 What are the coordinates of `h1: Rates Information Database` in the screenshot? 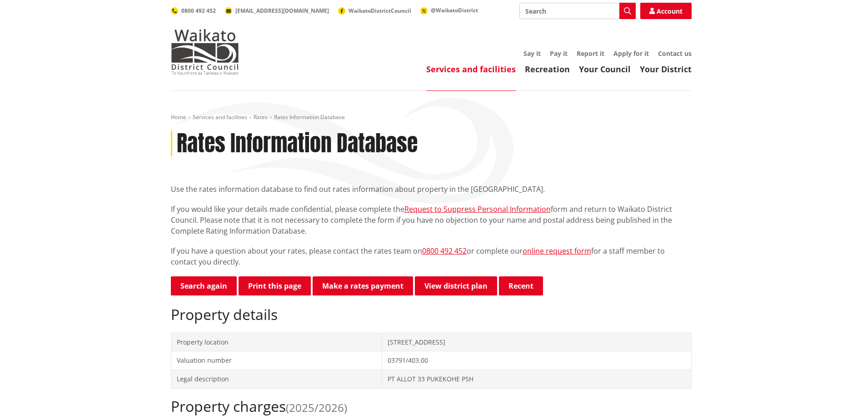 It's located at (297, 144).